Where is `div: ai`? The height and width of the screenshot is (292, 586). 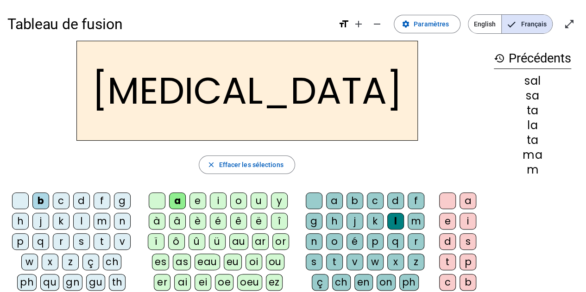
div: ai is located at coordinates (183, 283).